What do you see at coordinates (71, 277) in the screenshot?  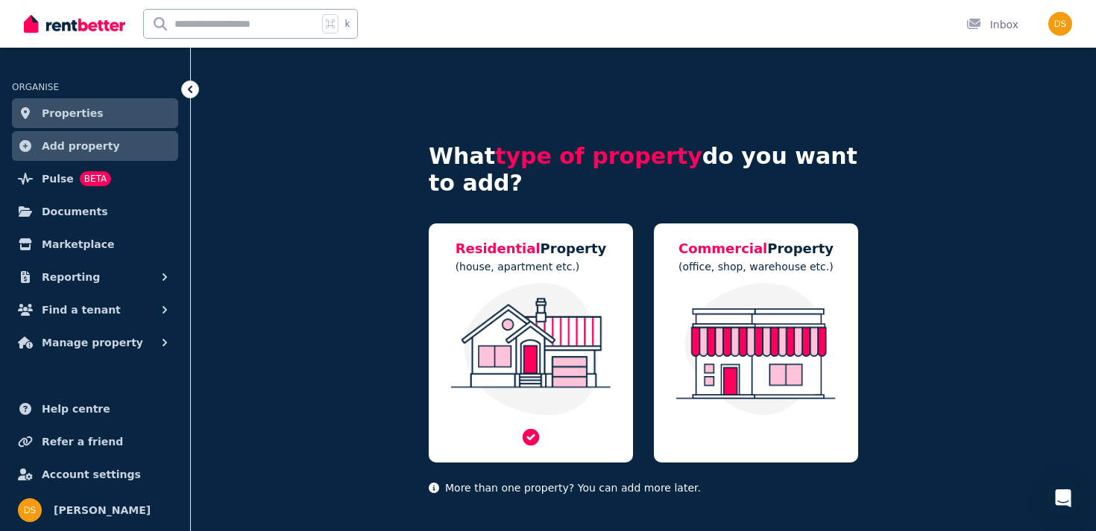 I see `span: Reporting` at bounding box center [71, 277].